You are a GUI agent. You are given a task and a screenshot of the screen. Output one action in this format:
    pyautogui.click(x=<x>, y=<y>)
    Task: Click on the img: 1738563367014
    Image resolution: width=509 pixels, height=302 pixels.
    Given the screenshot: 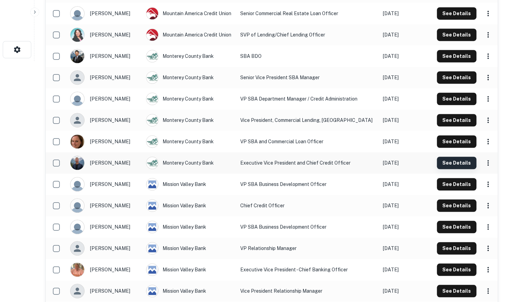 What is the action you would take?
    pyautogui.click(x=77, y=163)
    